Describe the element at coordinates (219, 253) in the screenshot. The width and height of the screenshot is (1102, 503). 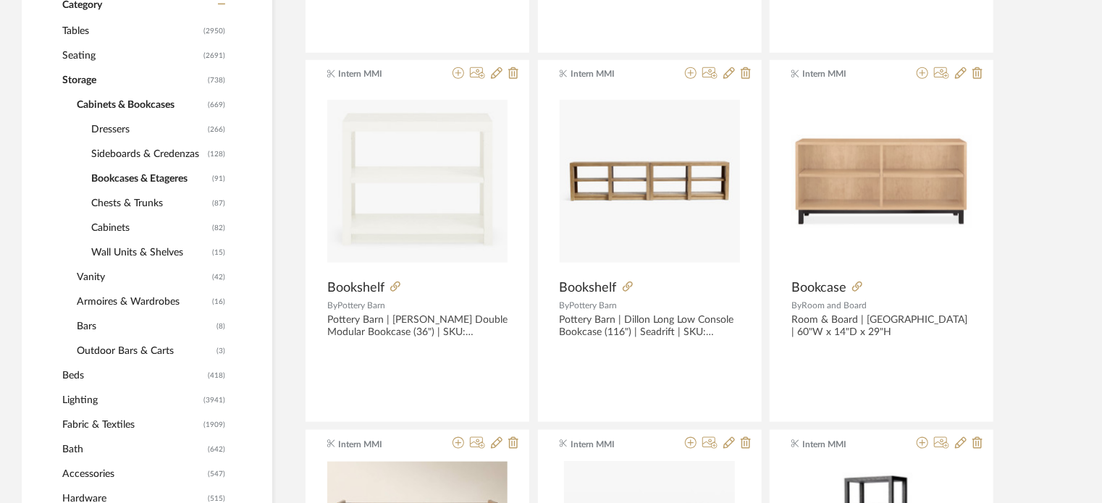
I see `span: (15)` at that location.